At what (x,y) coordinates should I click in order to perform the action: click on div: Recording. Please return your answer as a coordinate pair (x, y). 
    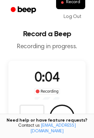
    Looking at the image, I should click on (47, 91).